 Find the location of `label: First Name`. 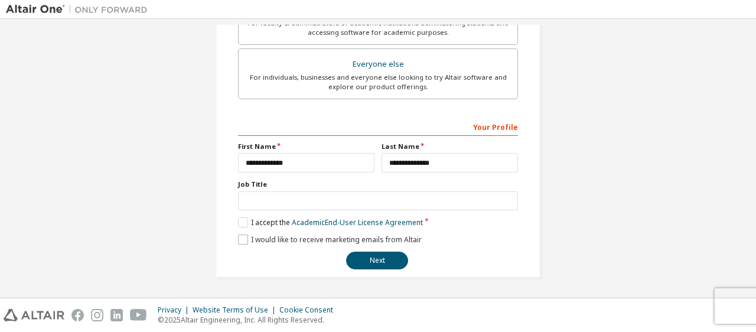

label: First Name is located at coordinates (306, 147).